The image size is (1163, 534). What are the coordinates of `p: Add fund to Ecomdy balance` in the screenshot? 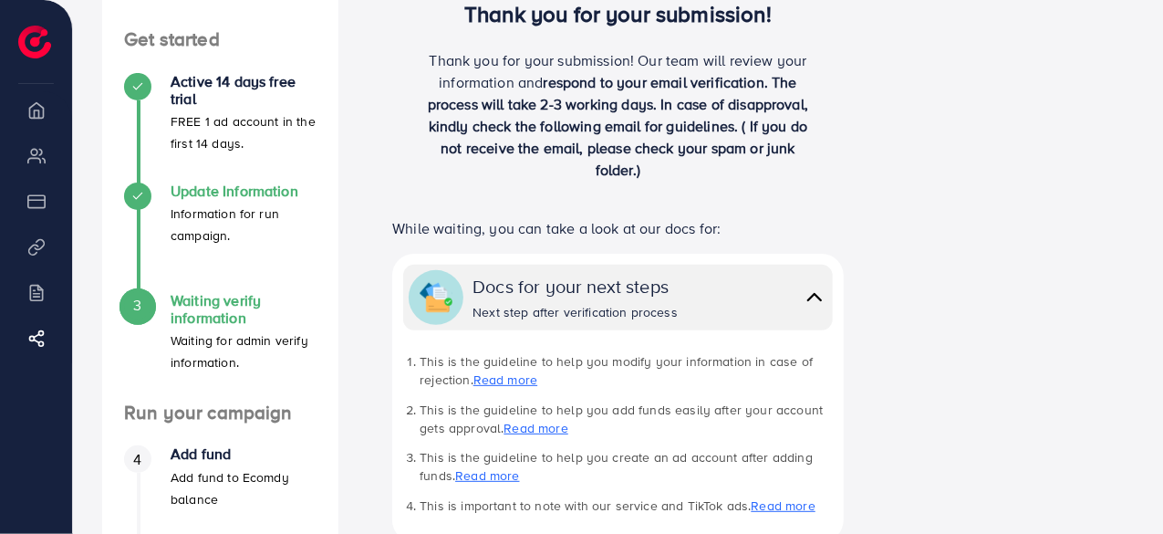 It's located at (244, 488).